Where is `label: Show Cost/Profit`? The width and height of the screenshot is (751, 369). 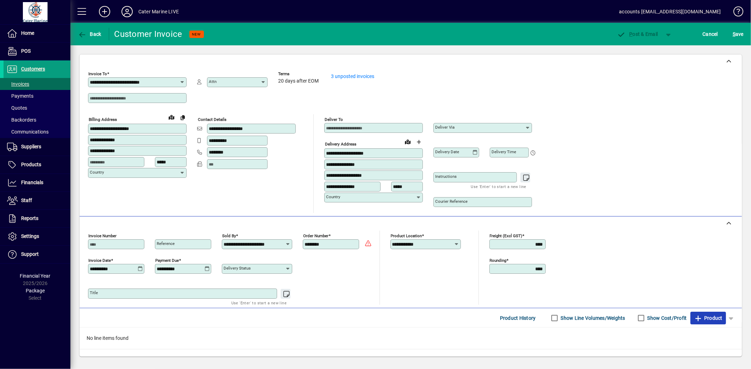 label: Show Cost/Profit is located at coordinates (666, 318).